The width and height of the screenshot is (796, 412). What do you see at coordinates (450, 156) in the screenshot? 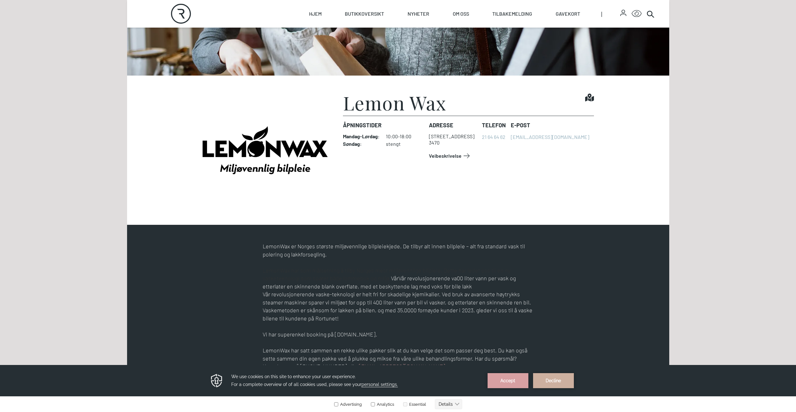
I see `a: Veibeskrivelse` at bounding box center [450, 156].